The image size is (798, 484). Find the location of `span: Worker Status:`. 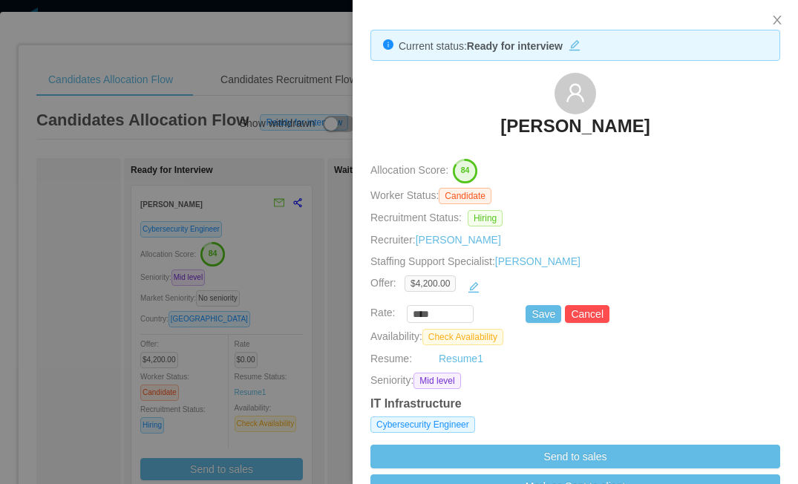

span: Worker Status: is located at coordinates (405, 195).